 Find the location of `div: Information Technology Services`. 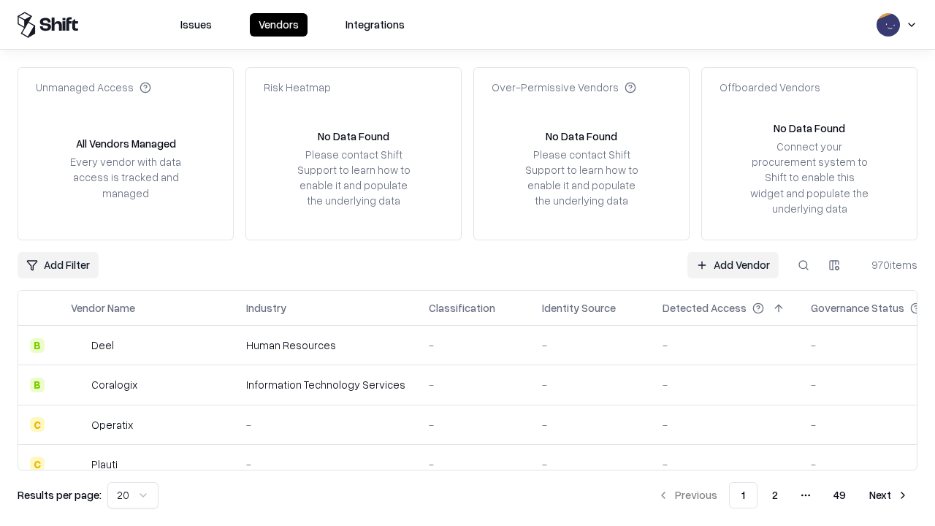

div: Information Technology Services is located at coordinates (326, 384).